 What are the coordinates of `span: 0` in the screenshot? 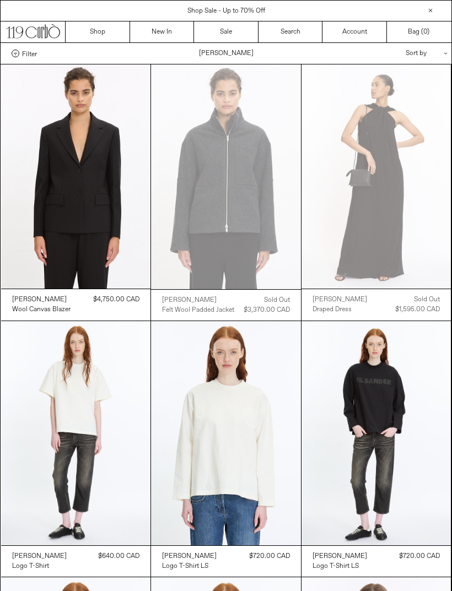 It's located at (425, 32).